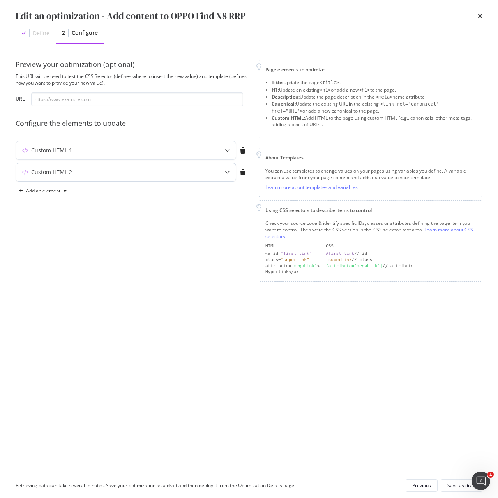  What do you see at coordinates (374, 83) in the screenshot?
I see `li: Update the page .` at bounding box center [374, 83].